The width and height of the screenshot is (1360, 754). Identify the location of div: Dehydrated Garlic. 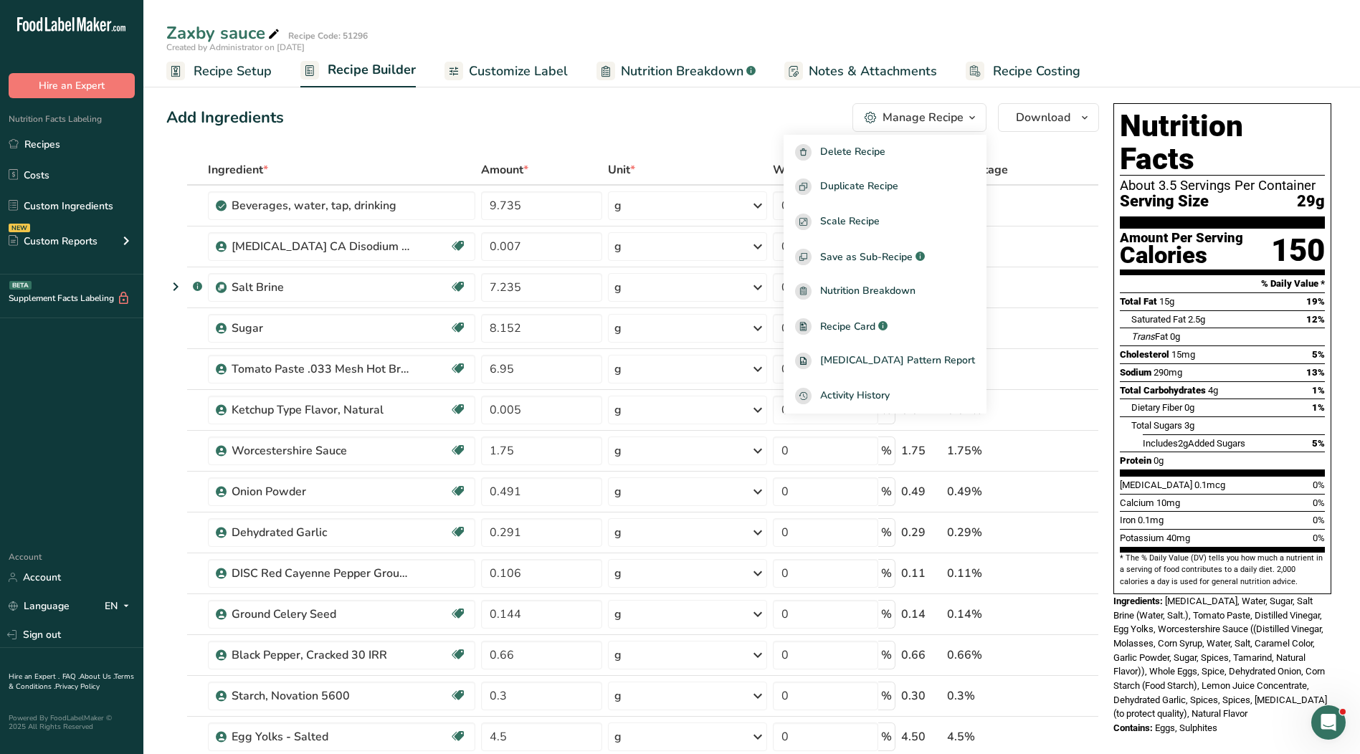
(321, 533).